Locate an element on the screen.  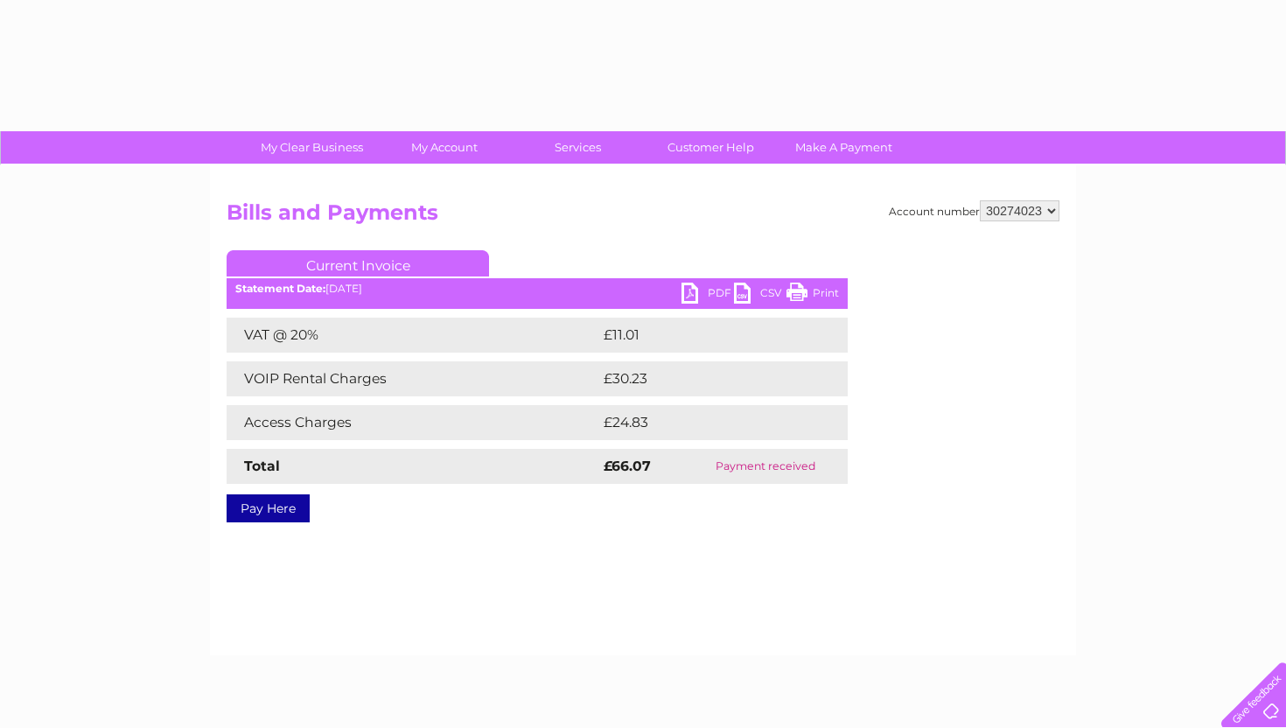
td: Access Charges is located at coordinates (413, 423).